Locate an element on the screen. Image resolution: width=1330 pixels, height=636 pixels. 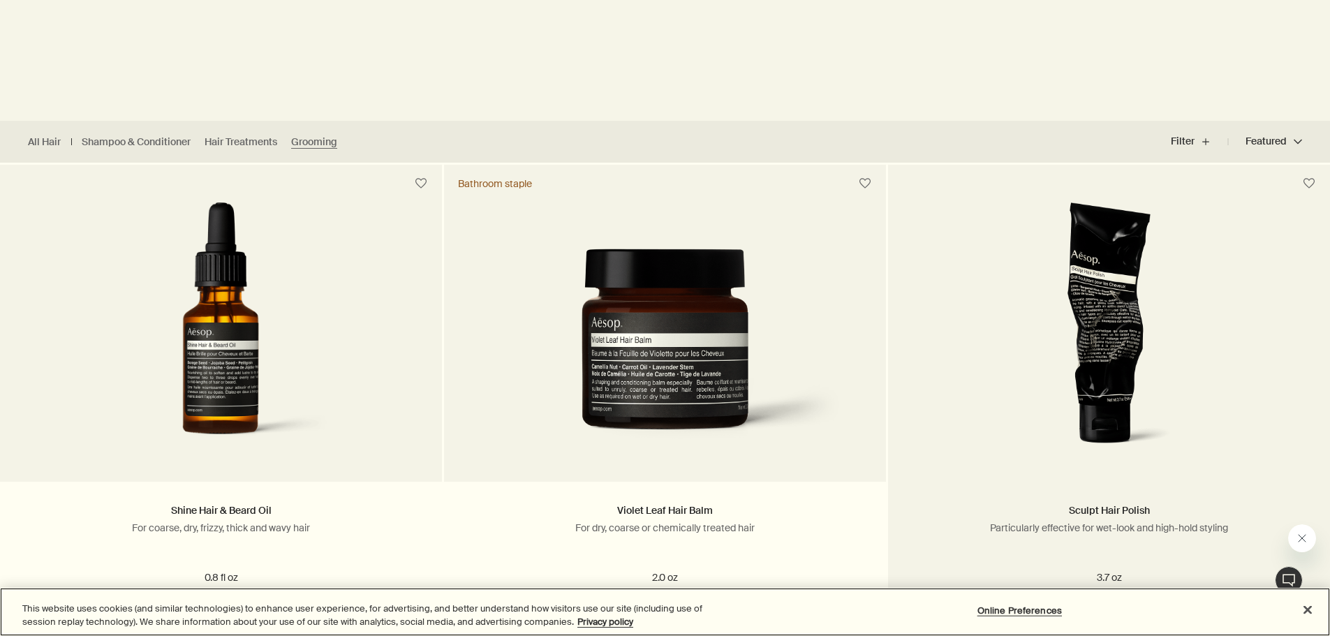
a: Shampoo & Conditioner is located at coordinates (136, 142).